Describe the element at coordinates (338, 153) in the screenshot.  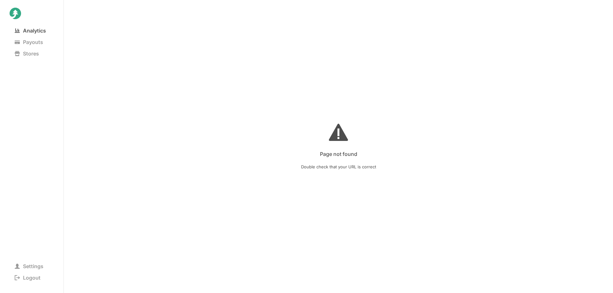
I see `p: Page not found` at that location.